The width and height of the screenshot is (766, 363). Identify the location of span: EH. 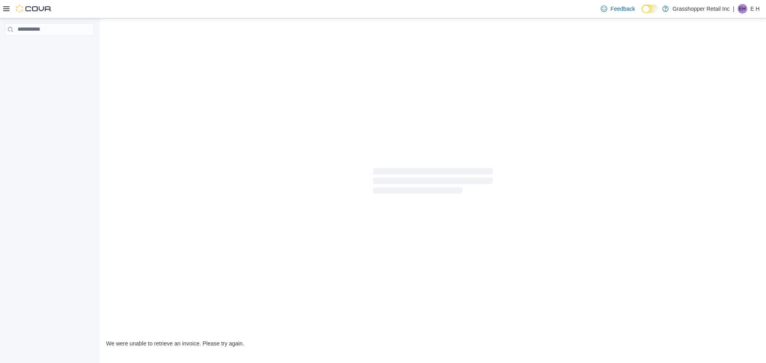
(742, 9).